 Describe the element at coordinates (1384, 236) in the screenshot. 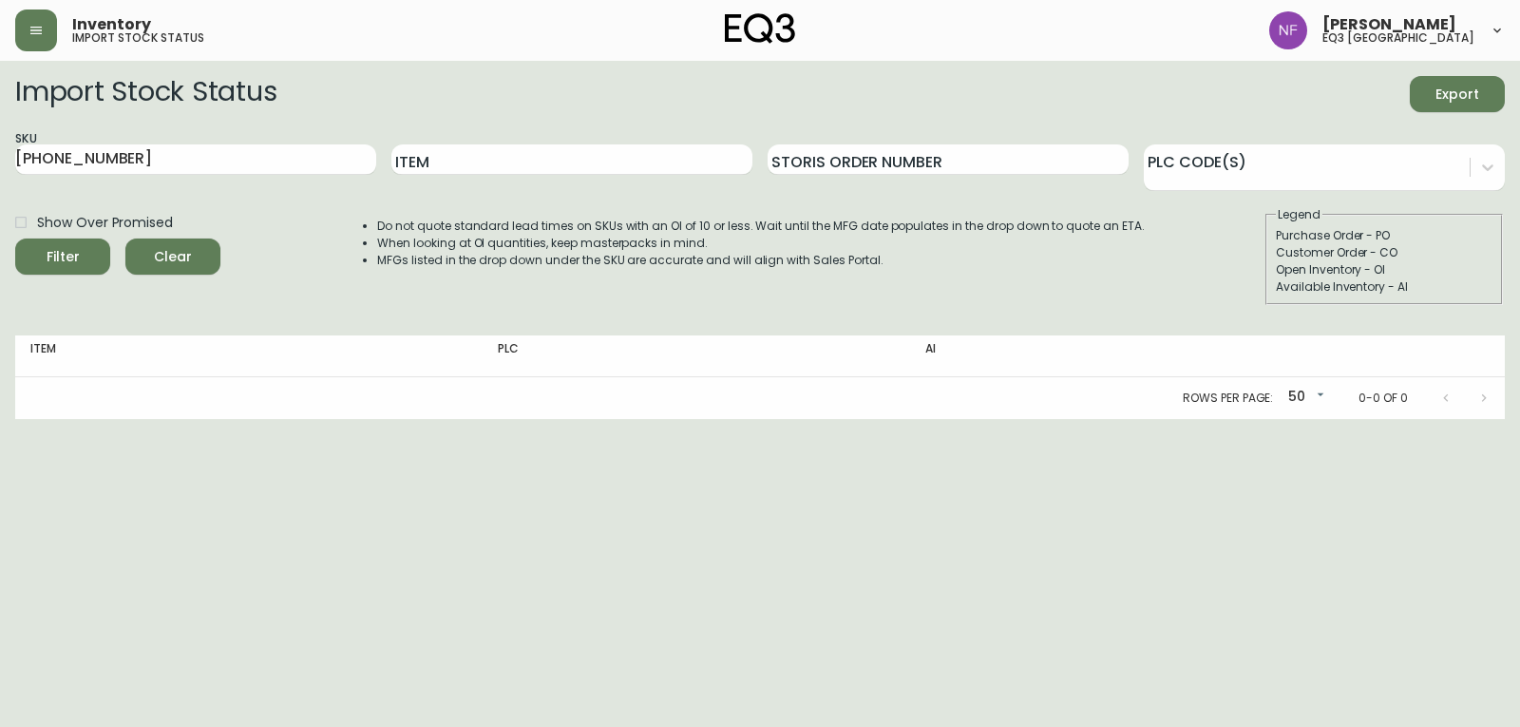

I see `div: Purchase Order - PO` at that location.